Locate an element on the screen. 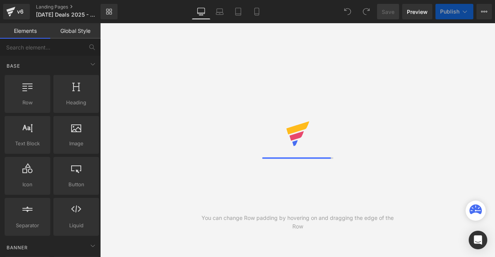  a: Preview is located at coordinates (418, 12).